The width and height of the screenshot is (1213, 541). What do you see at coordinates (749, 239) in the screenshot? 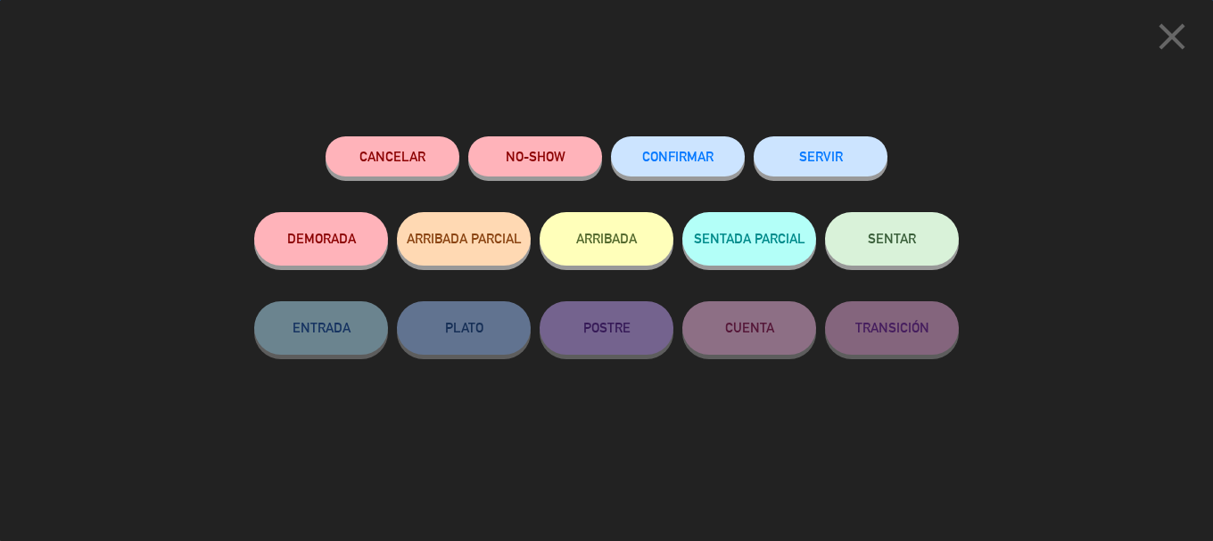
I see `button: SENTADA PARCIAL` at bounding box center [749, 239].